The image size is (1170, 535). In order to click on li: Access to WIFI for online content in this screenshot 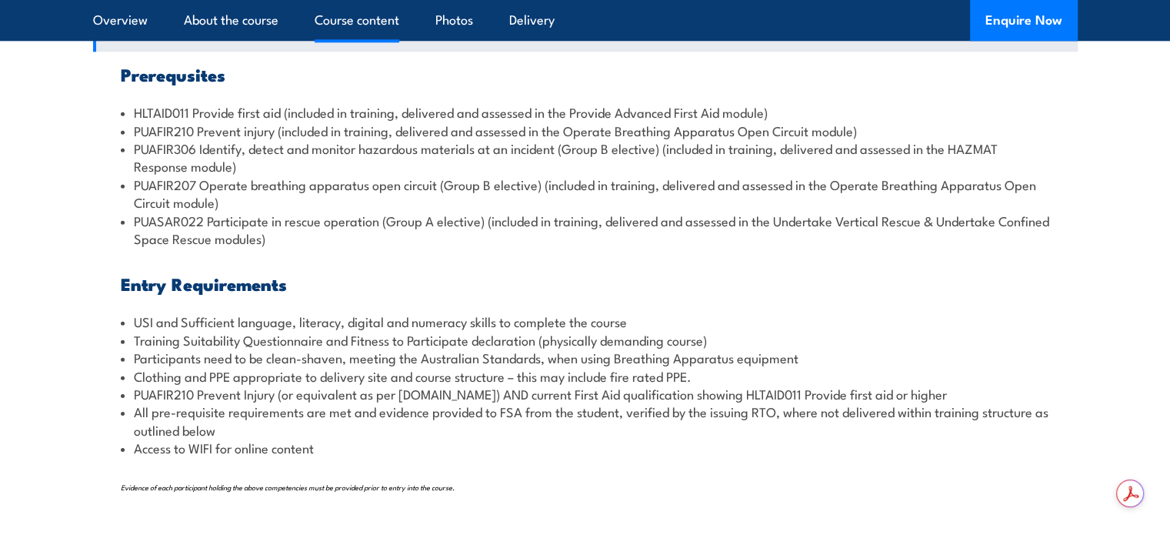, I will do `click(586, 447)`.